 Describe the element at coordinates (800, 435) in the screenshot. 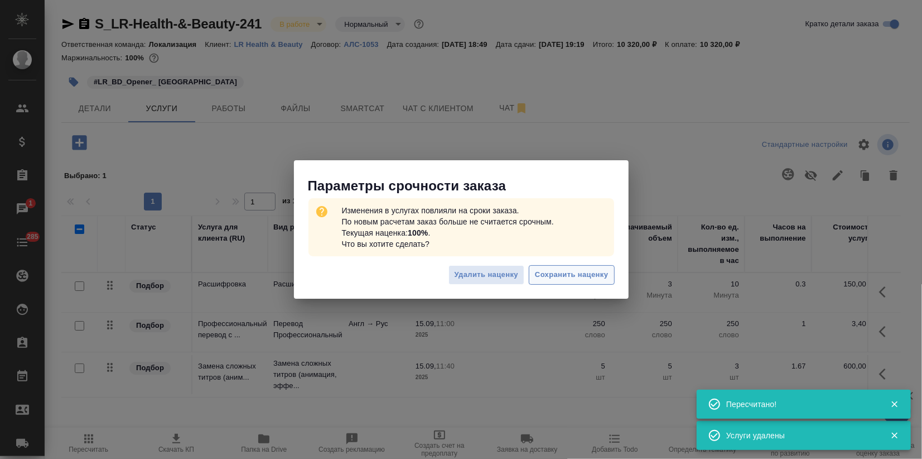

I see `div: Услуги удалены` at that location.